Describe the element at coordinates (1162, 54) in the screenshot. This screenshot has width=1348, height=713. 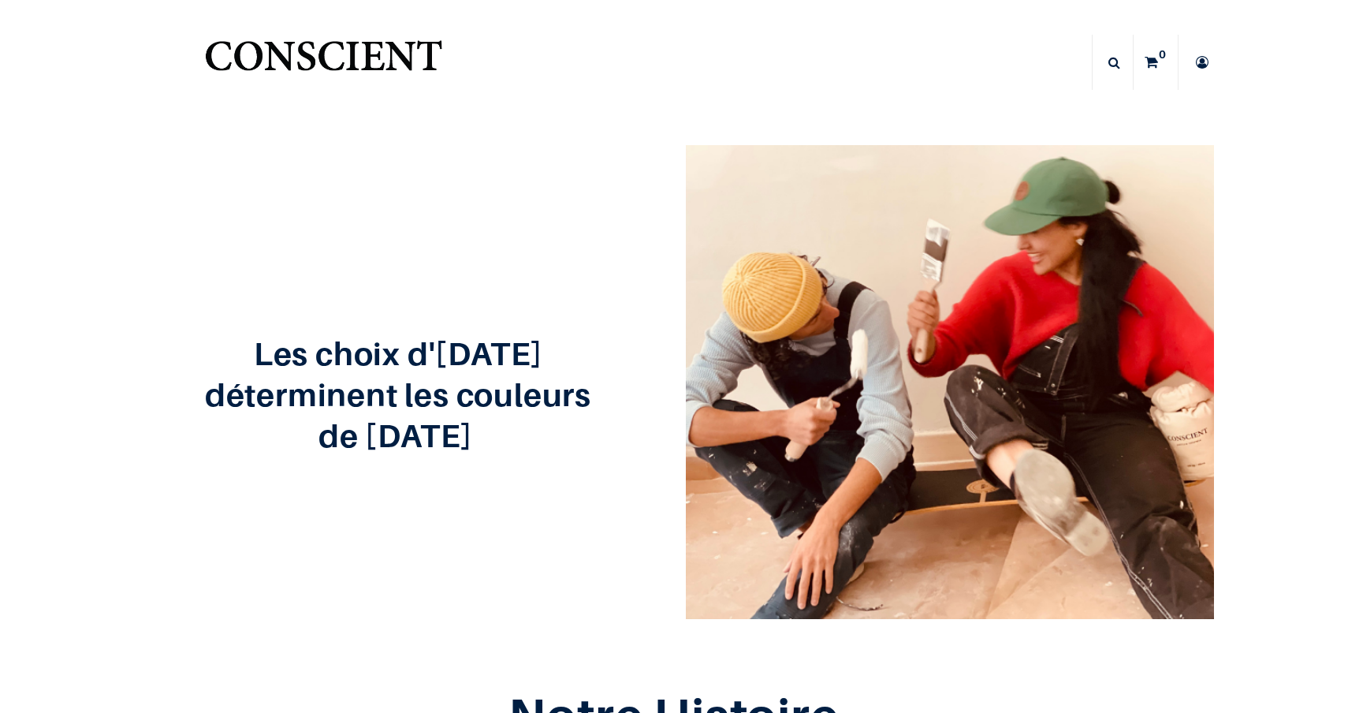
I see `sup: 0` at that location.